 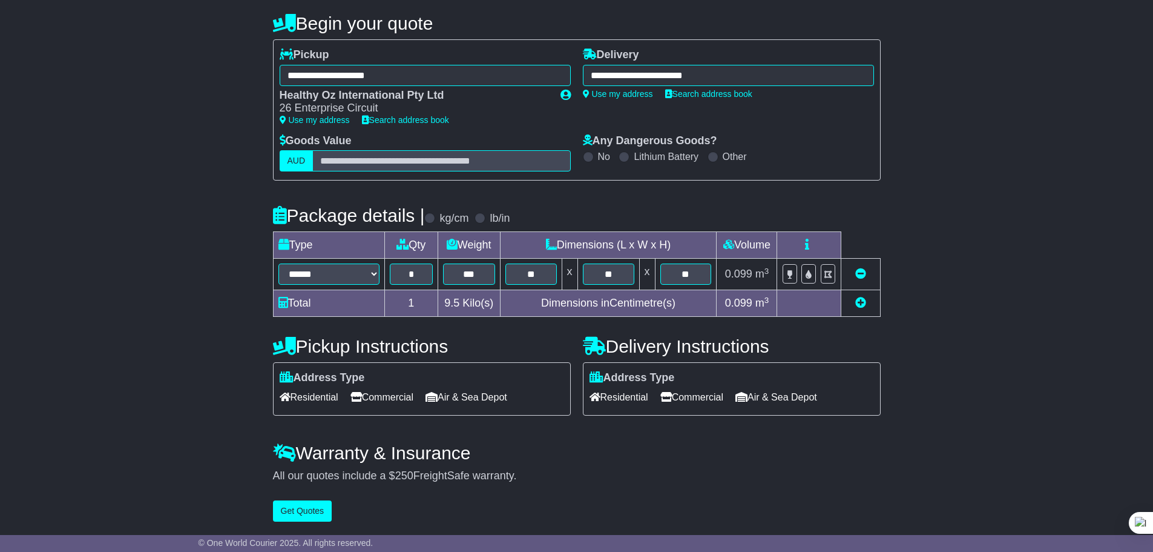 I want to click on label: No, so click(x=604, y=156).